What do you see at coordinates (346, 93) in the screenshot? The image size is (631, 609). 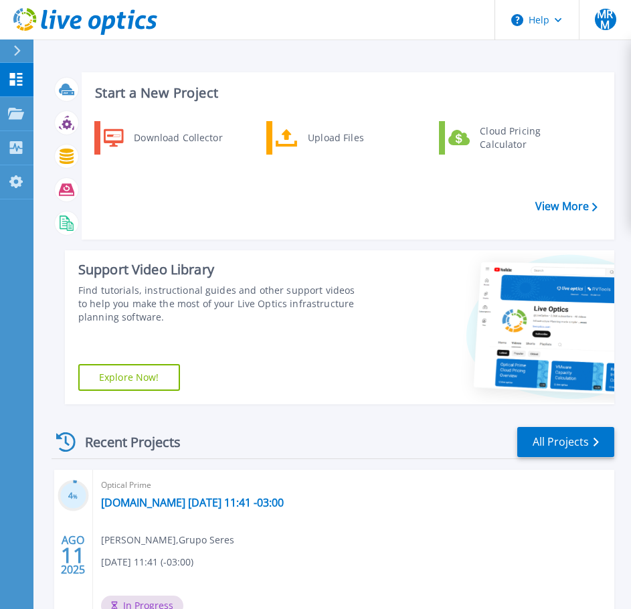 I see `h3: Start a New Project` at bounding box center [346, 93].